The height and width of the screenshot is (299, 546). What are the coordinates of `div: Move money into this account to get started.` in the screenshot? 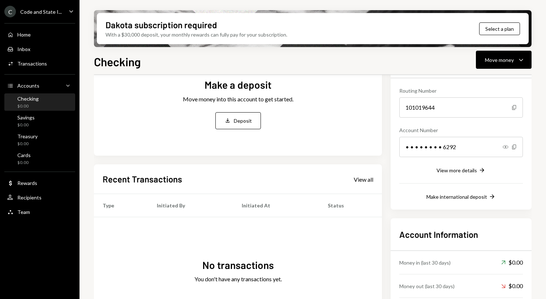 It's located at (238, 99).